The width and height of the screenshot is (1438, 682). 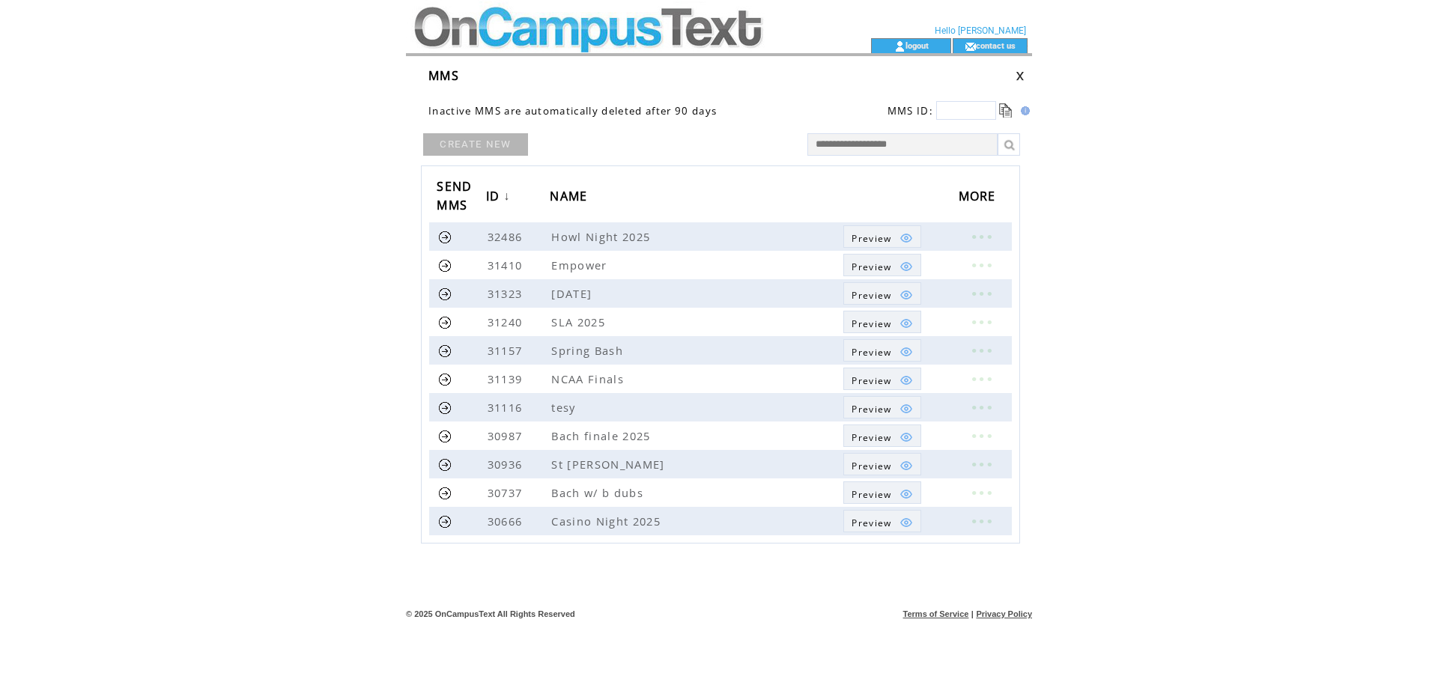 I want to click on a: CREATE NEW, so click(x=476, y=145).